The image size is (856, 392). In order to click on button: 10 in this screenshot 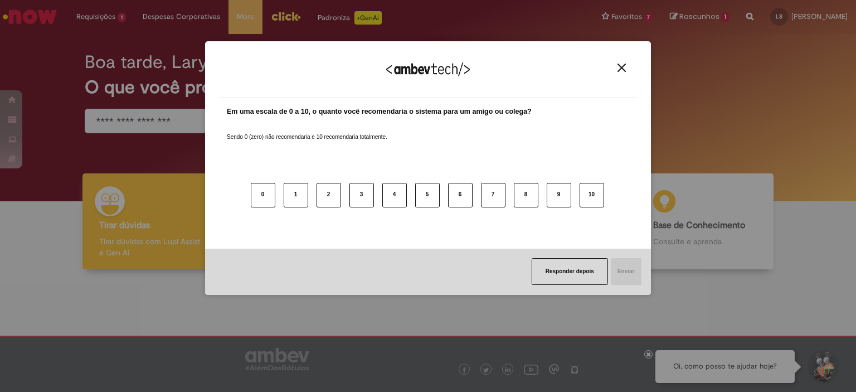, I will do `click(592, 195)`.